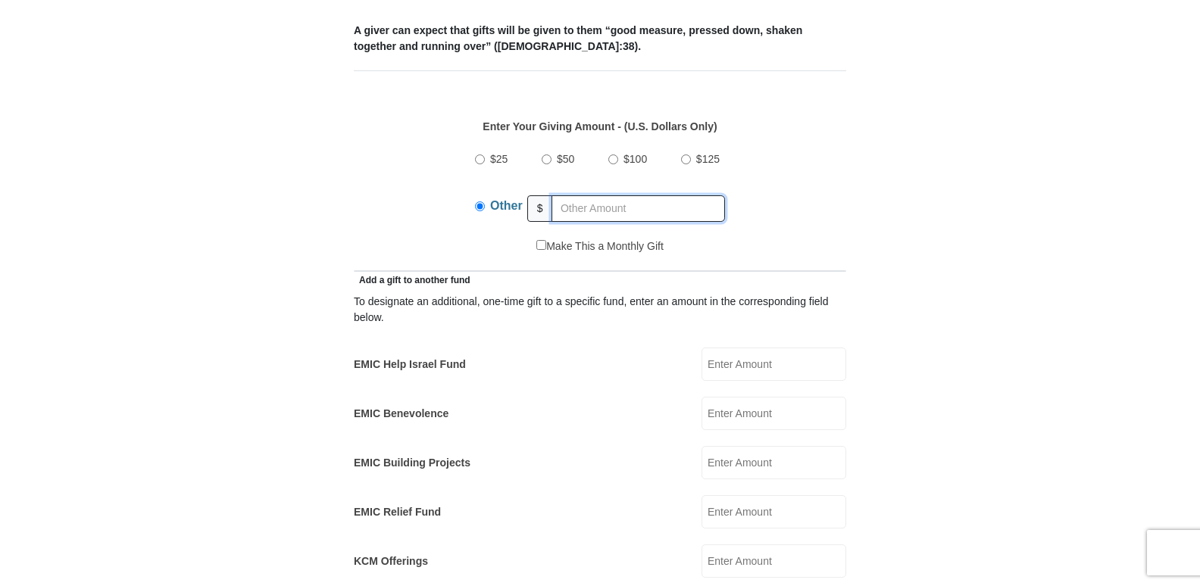  Describe the element at coordinates (498, 159) in the screenshot. I see `span: $25` at that location.